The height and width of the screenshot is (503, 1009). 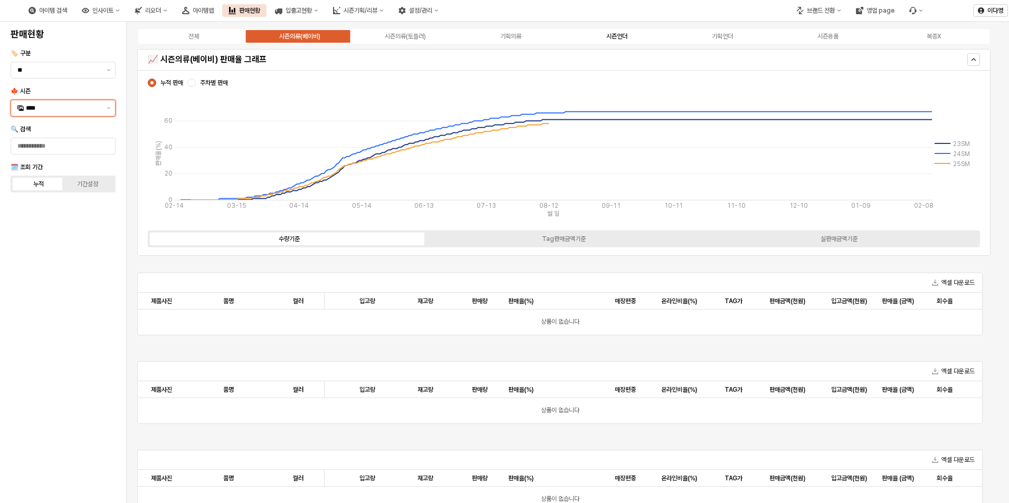 I want to click on span: 🍁 시즌, so click(x=21, y=91).